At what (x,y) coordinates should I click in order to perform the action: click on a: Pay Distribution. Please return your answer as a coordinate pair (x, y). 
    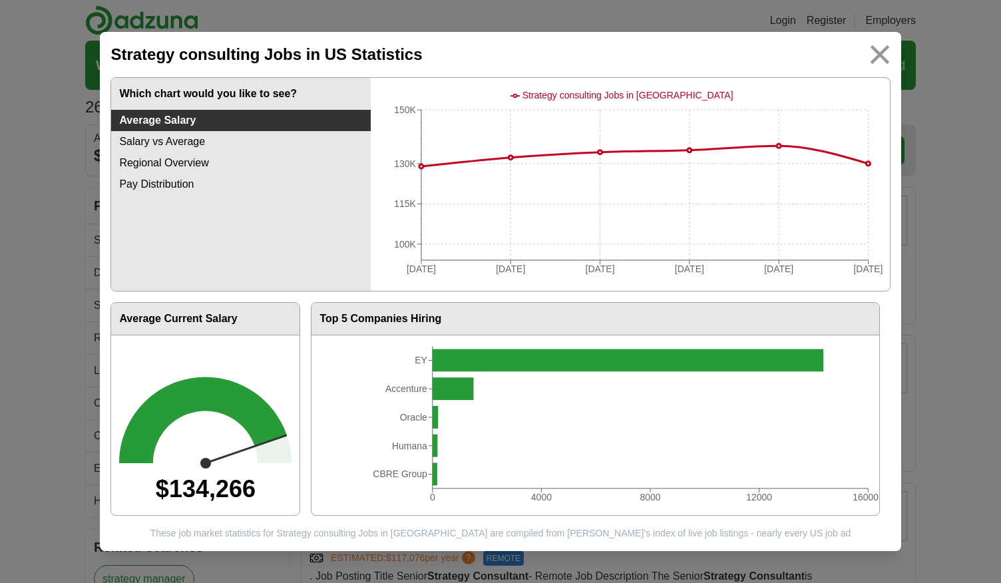
    Looking at the image, I should click on (241, 184).